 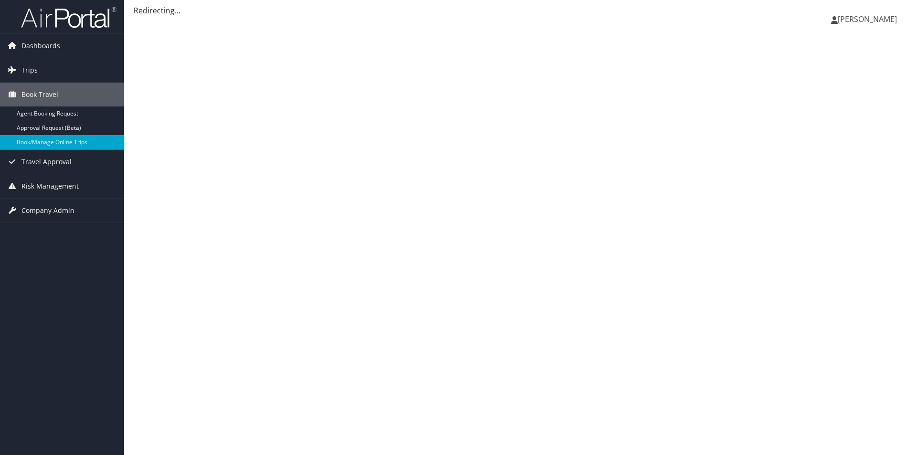 I want to click on span: Risk Management, so click(x=50, y=186).